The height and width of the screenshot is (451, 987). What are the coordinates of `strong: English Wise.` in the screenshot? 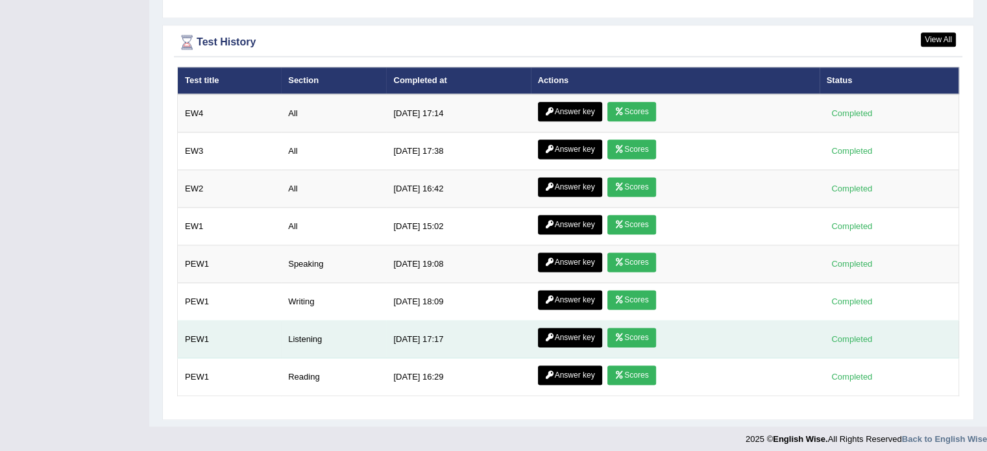 It's located at (800, 438).